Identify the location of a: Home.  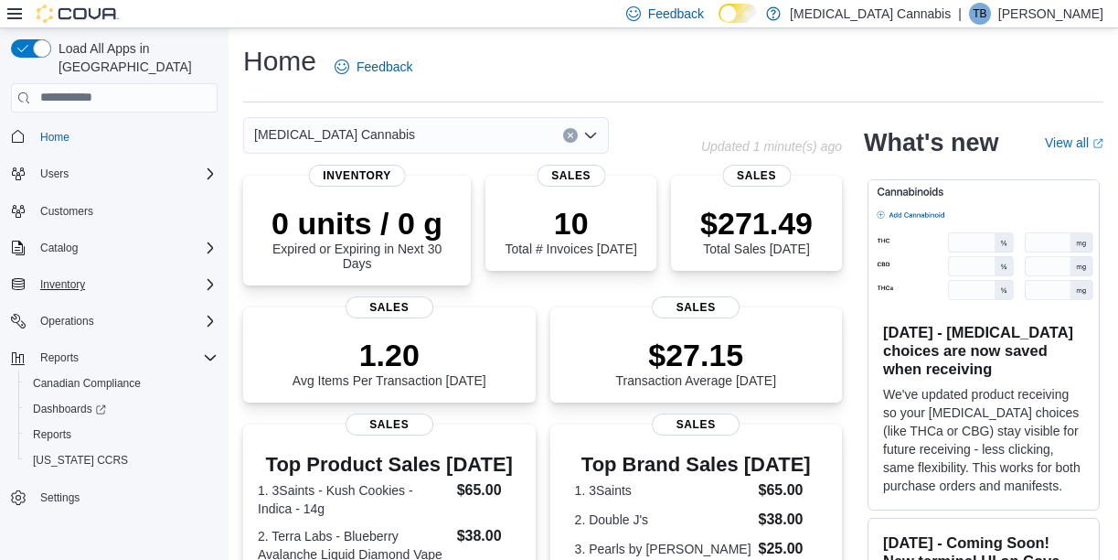
(55, 137).